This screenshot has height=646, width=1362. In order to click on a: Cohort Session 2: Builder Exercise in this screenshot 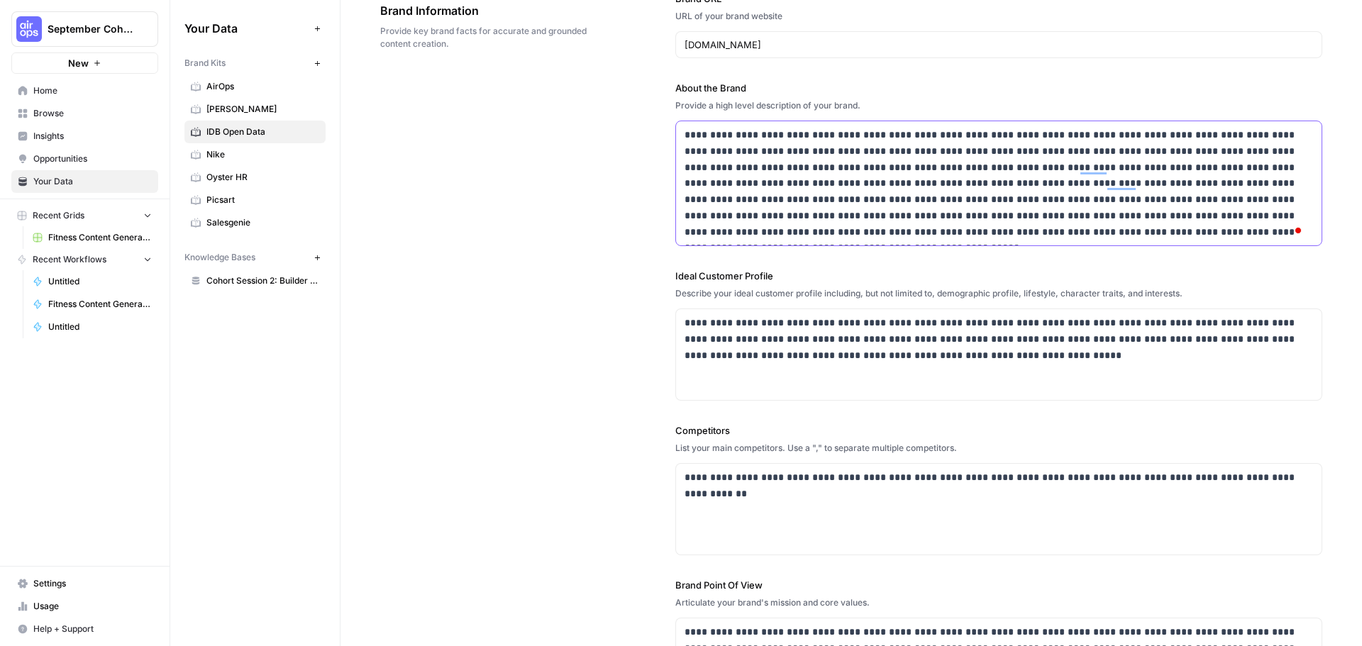, I will do `click(255, 281)`.